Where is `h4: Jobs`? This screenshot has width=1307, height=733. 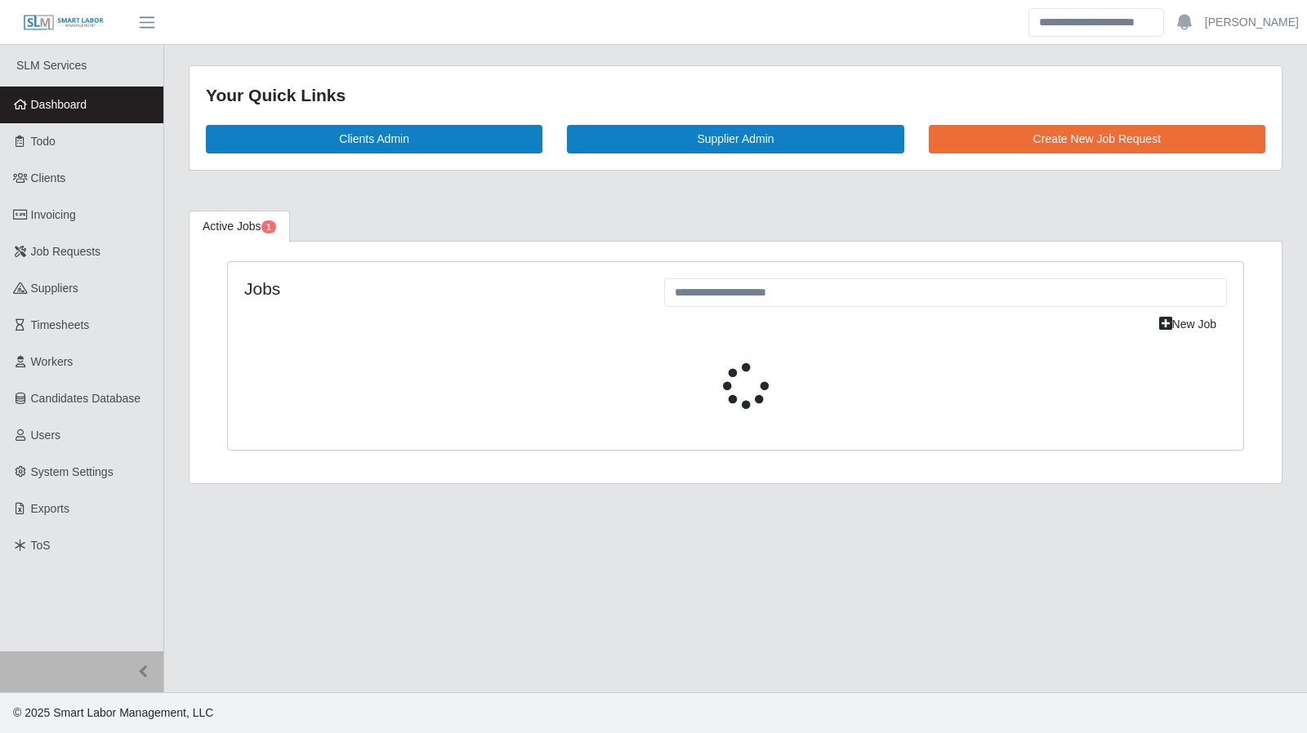 h4: Jobs is located at coordinates (442, 288).